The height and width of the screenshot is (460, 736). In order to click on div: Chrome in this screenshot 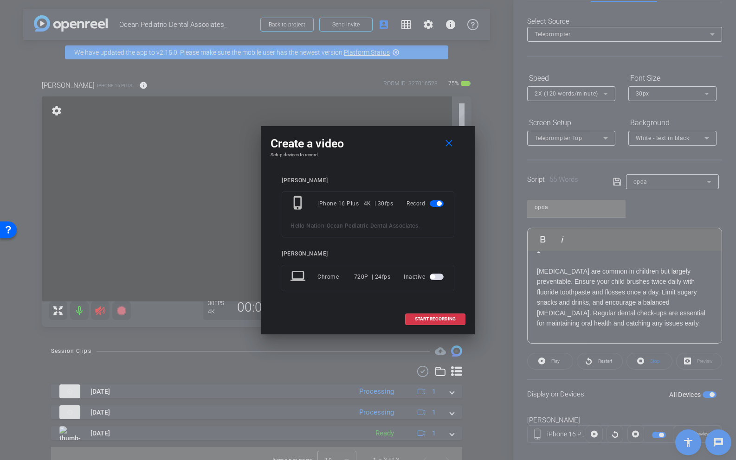, I will do `click(335, 277)`.